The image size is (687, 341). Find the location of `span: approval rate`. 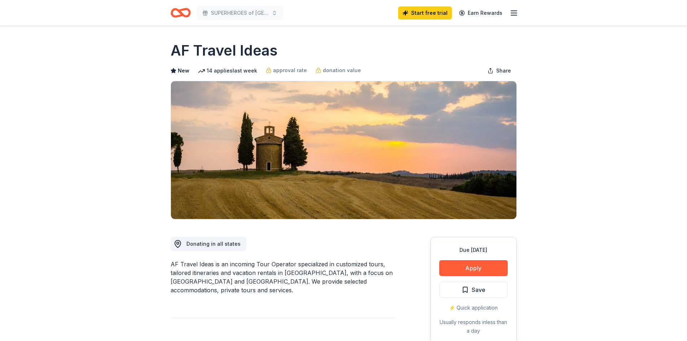

span: approval rate is located at coordinates (290, 70).